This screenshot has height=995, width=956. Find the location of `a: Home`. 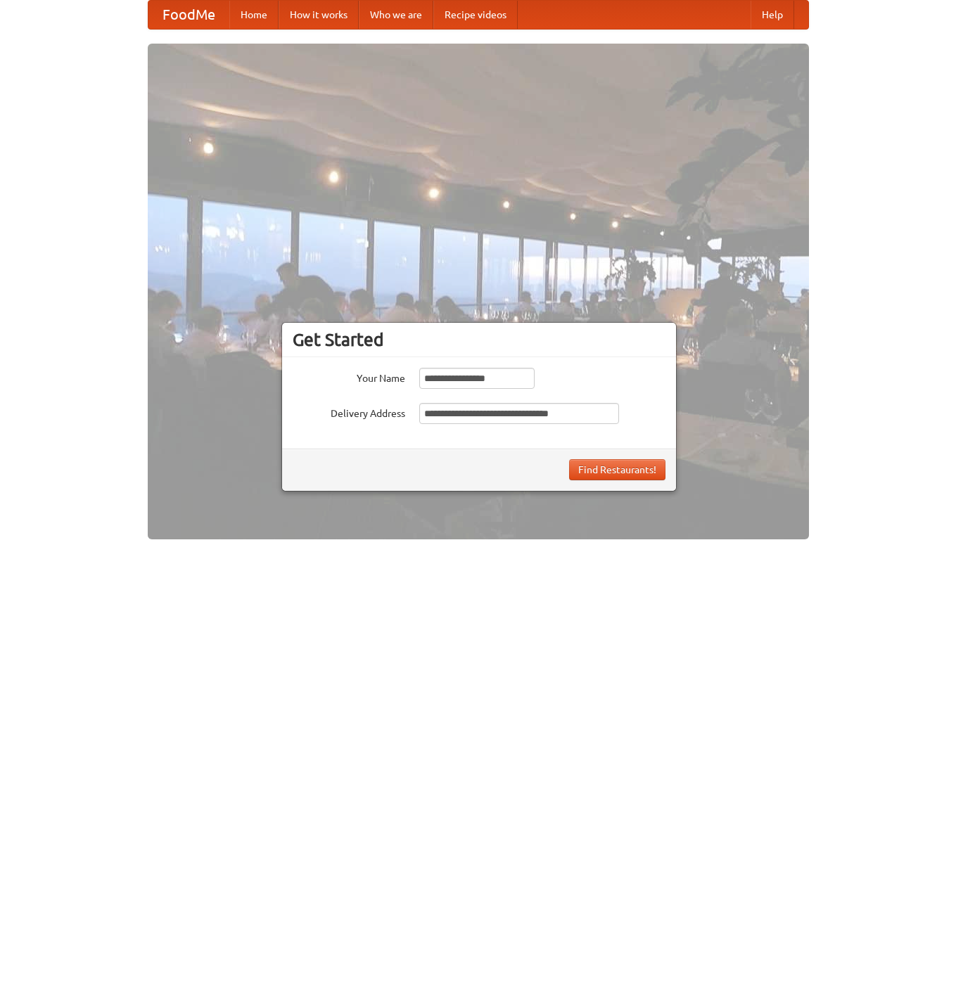

a: Home is located at coordinates (254, 15).